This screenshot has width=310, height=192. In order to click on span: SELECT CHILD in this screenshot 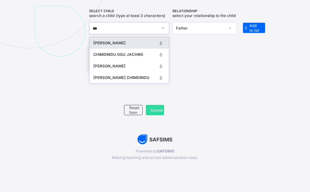, I will do `click(129, 11)`.